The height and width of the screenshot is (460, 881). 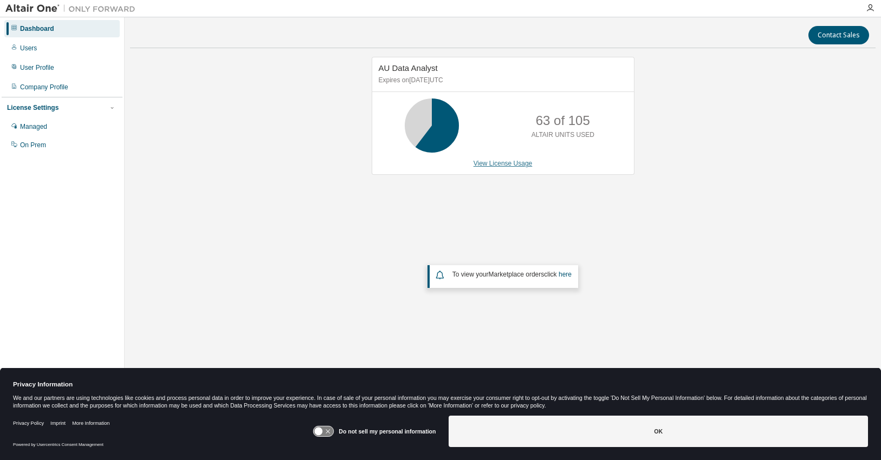 What do you see at coordinates (28, 48) in the screenshot?
I see `div: Users` at bounding box center [28, 48].